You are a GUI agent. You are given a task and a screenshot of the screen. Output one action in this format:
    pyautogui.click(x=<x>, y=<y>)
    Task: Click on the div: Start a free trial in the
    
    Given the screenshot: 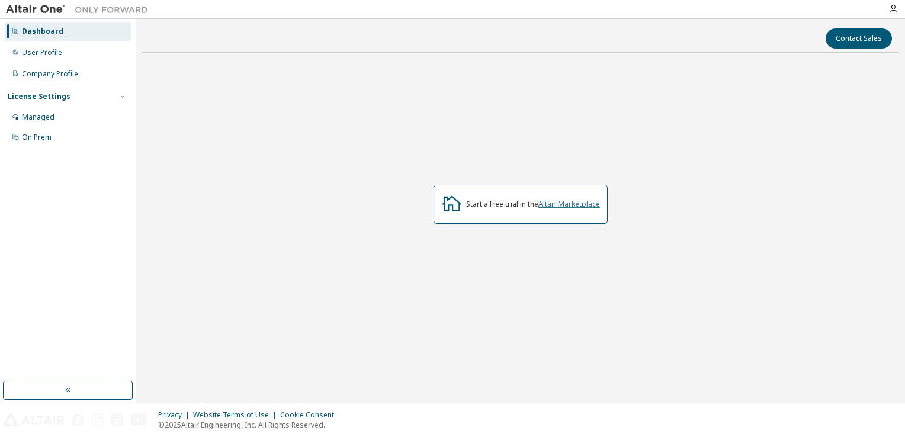 What is the action you would take?
    pyautogui.click(x=533, y=204)
    